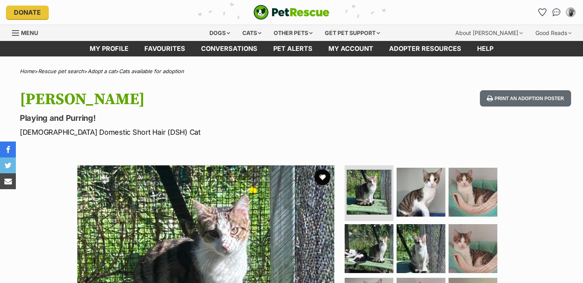 The height and width of the screenshot is (283, 583). I want to click on a: Adopter resources, so click(425, 48).